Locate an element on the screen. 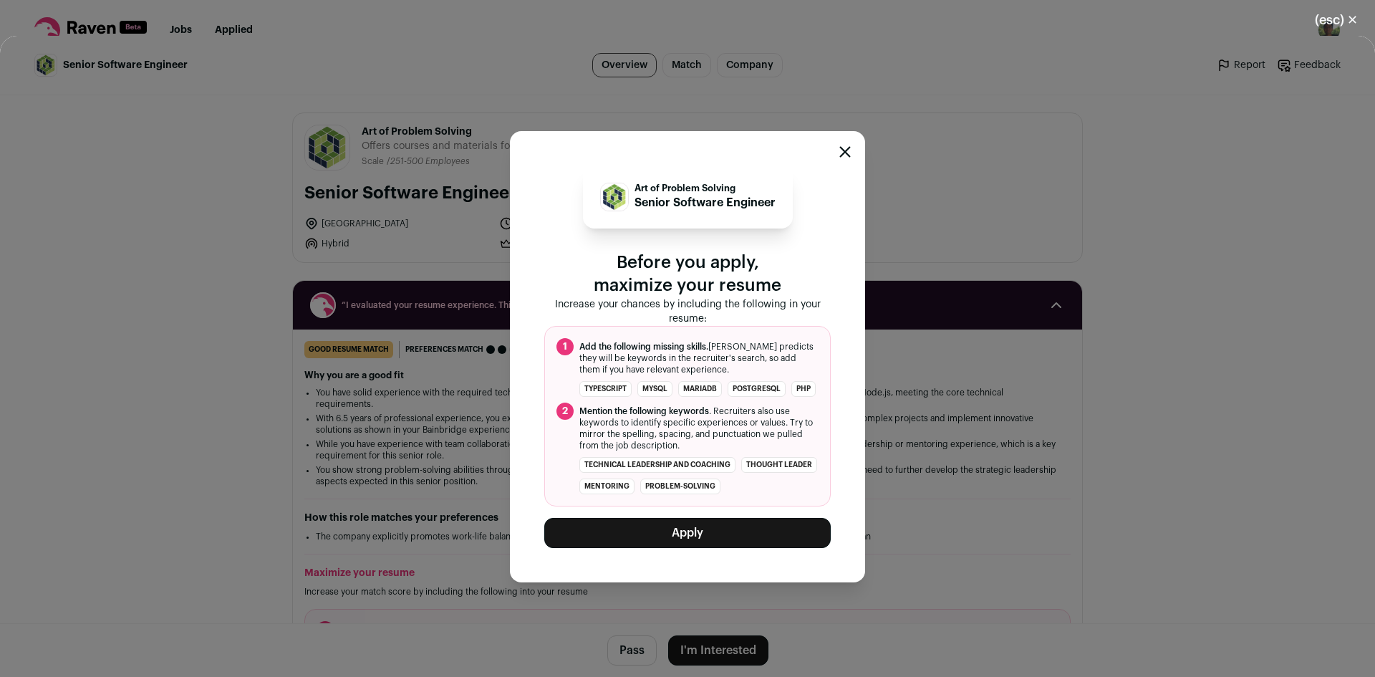  li: MySQL is located at coordinates (654, 389).